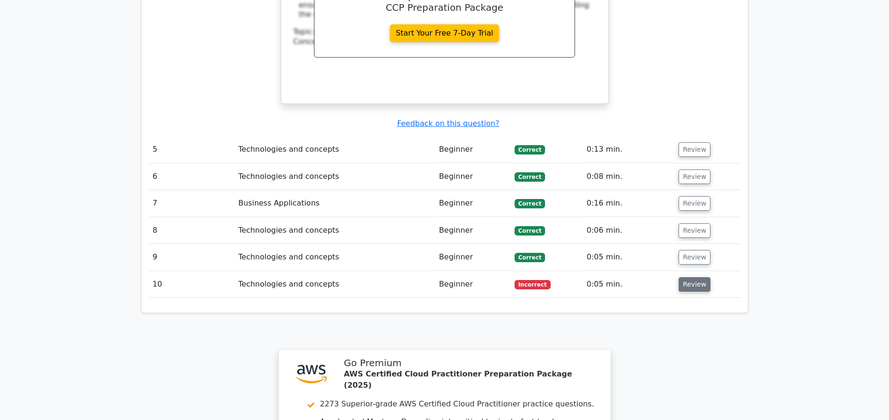  I want to click on td: 6, so click(192, 177).